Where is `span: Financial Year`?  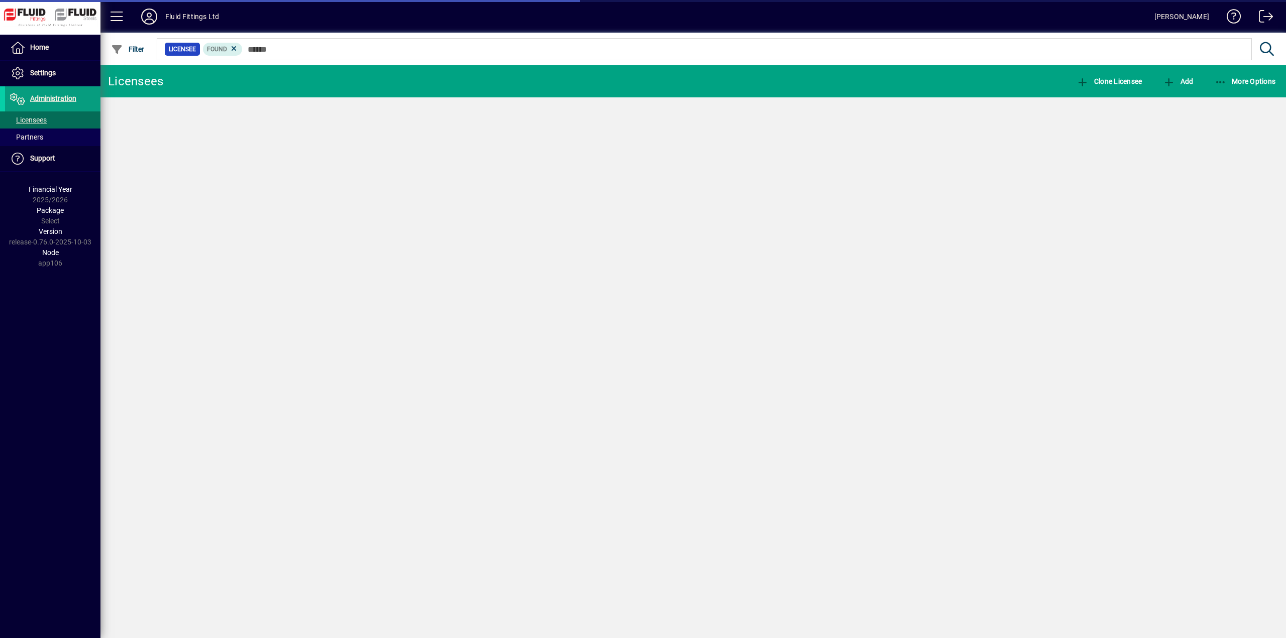
span: Financial Year is located at coordinates (50, 189).